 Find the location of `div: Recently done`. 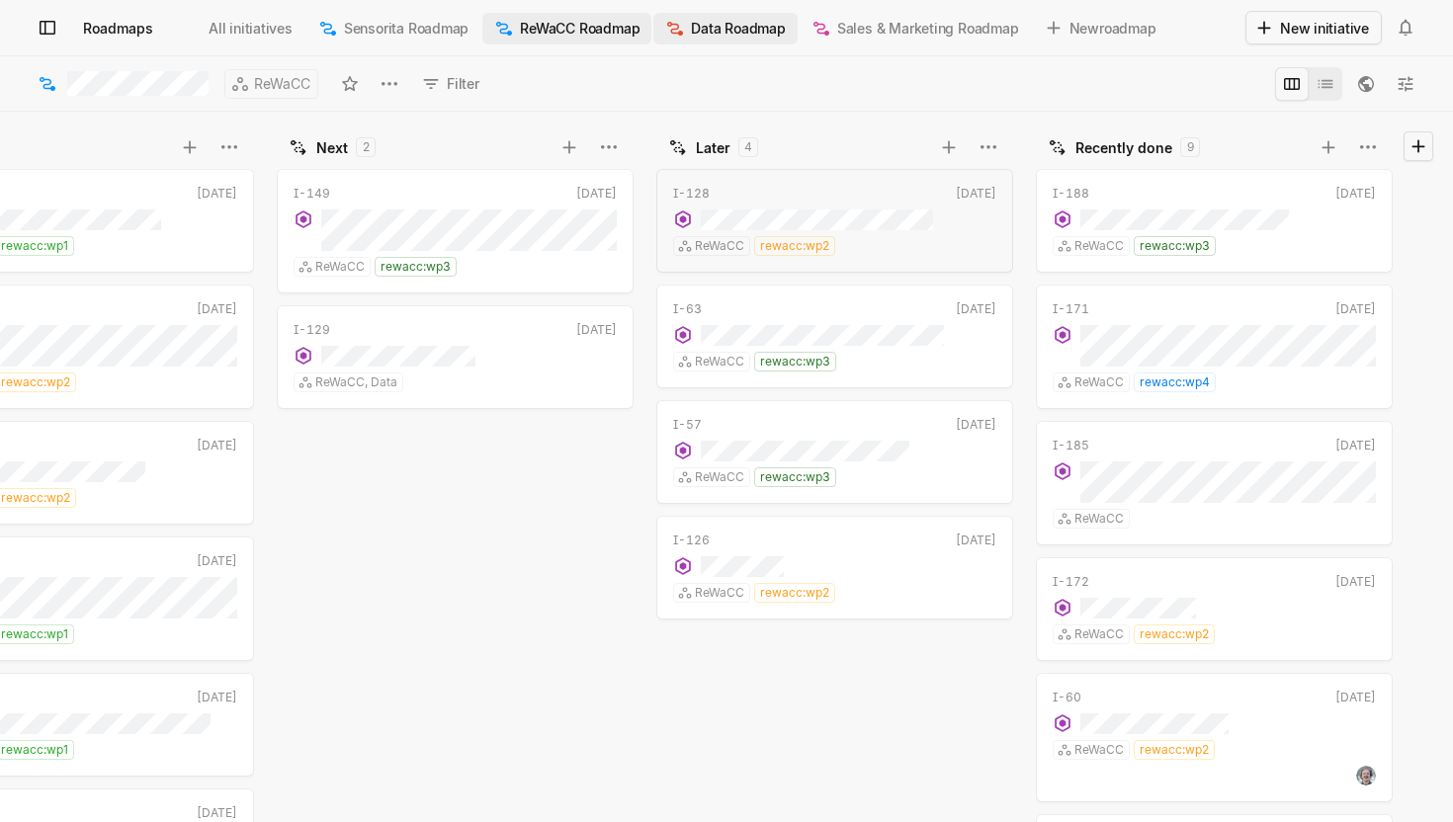

div: Recently done is located at coordinates (1124, 147).